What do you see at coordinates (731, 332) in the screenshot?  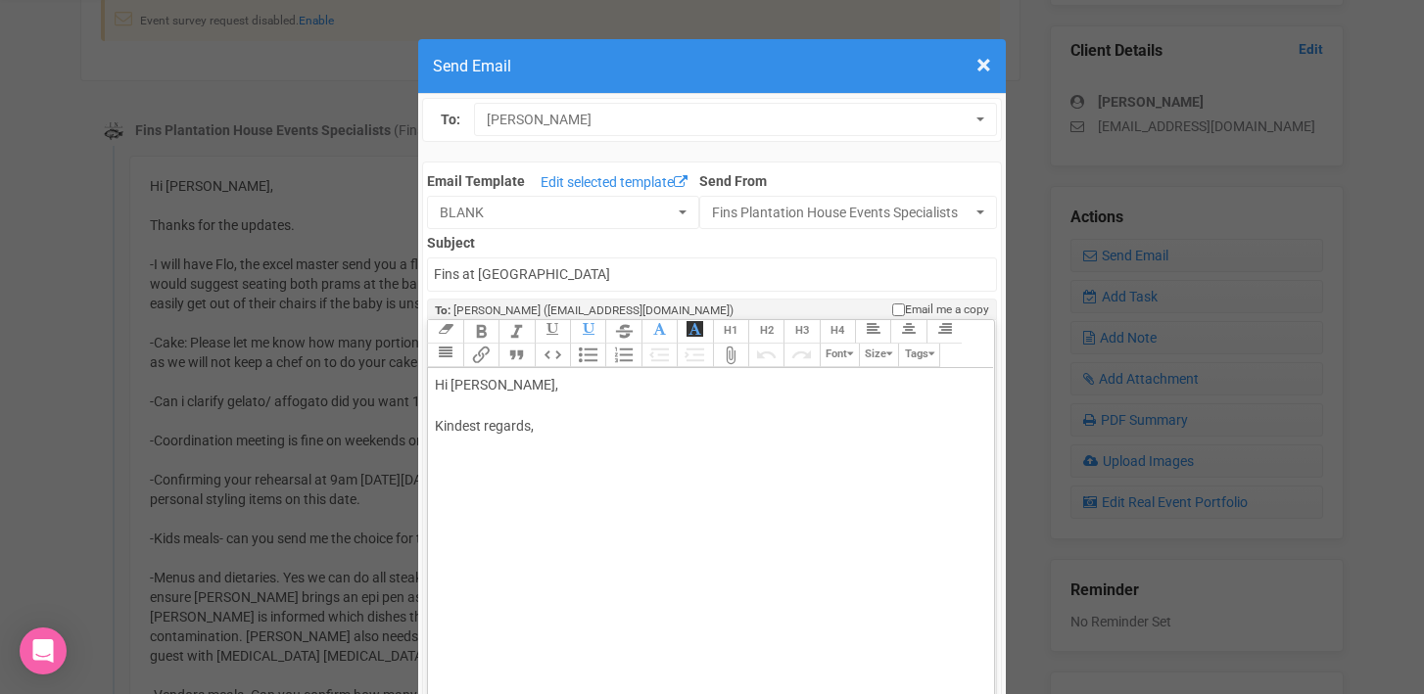 I see `button: Heading 1` at bounding box center [731, 332].